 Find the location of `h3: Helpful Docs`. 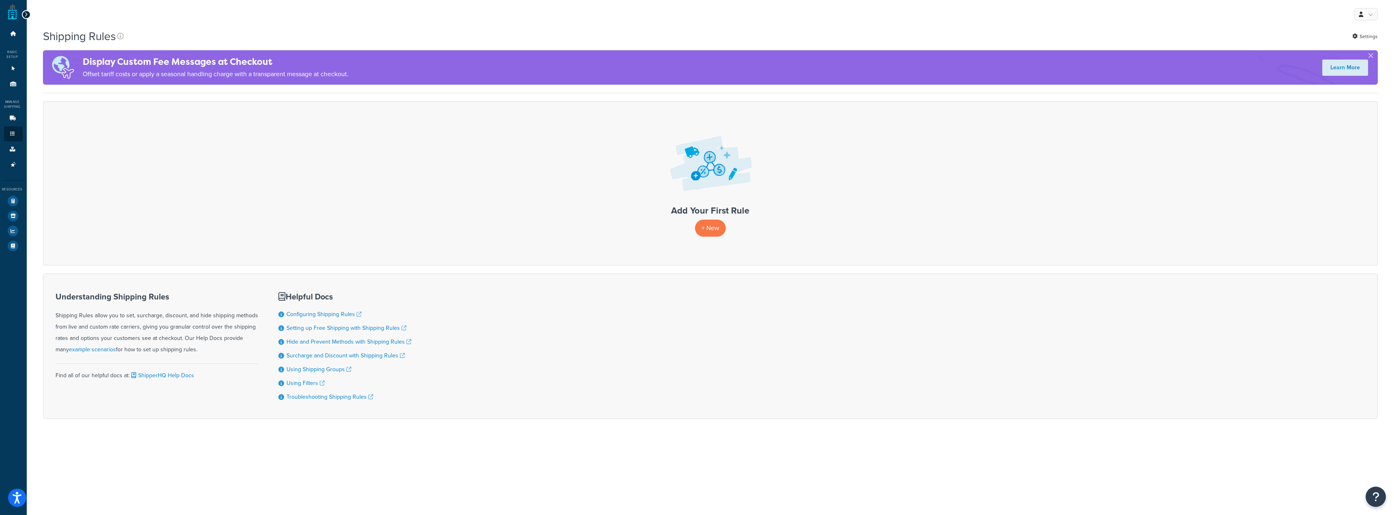

h3: Helpful Docs is located at coordinates (345, 297).